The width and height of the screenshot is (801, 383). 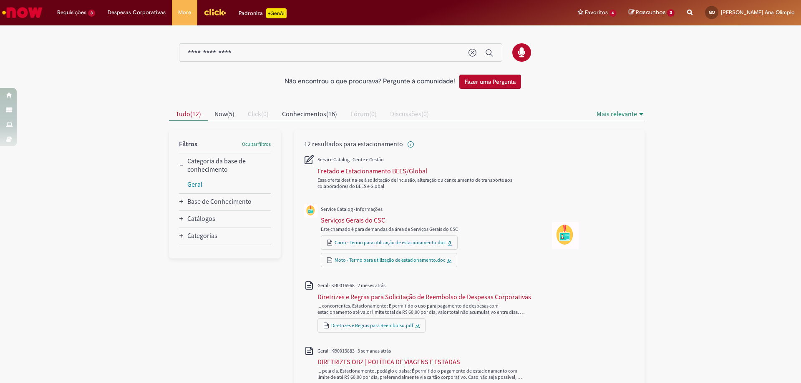 What do you see at coordinates (136, 13) in the screenshot?
I see `span: Despesas Corporativas` at bounding box center [136, 13].